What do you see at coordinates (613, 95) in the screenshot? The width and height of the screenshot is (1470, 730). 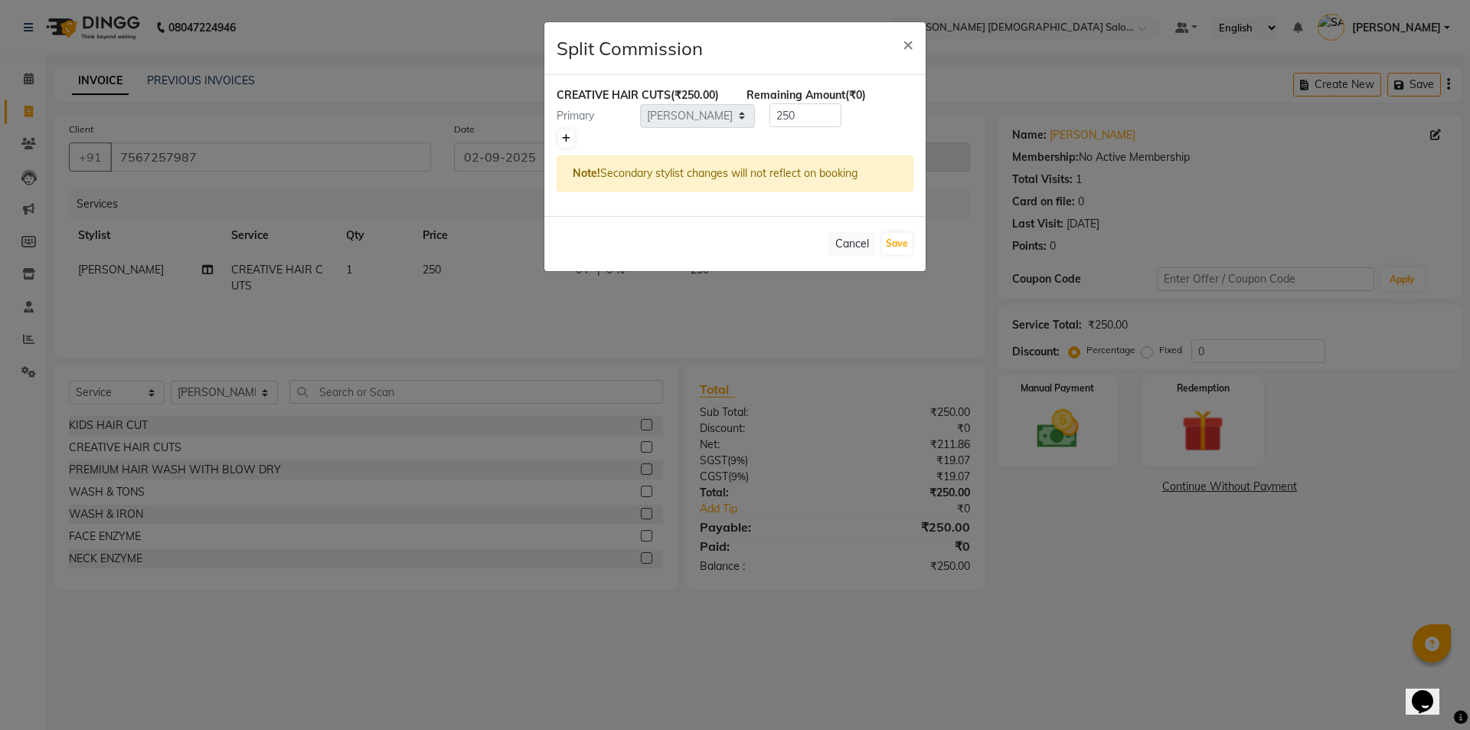 I see `span: CREATIVE HAIR CUTS` at bounding box center [613, 95].